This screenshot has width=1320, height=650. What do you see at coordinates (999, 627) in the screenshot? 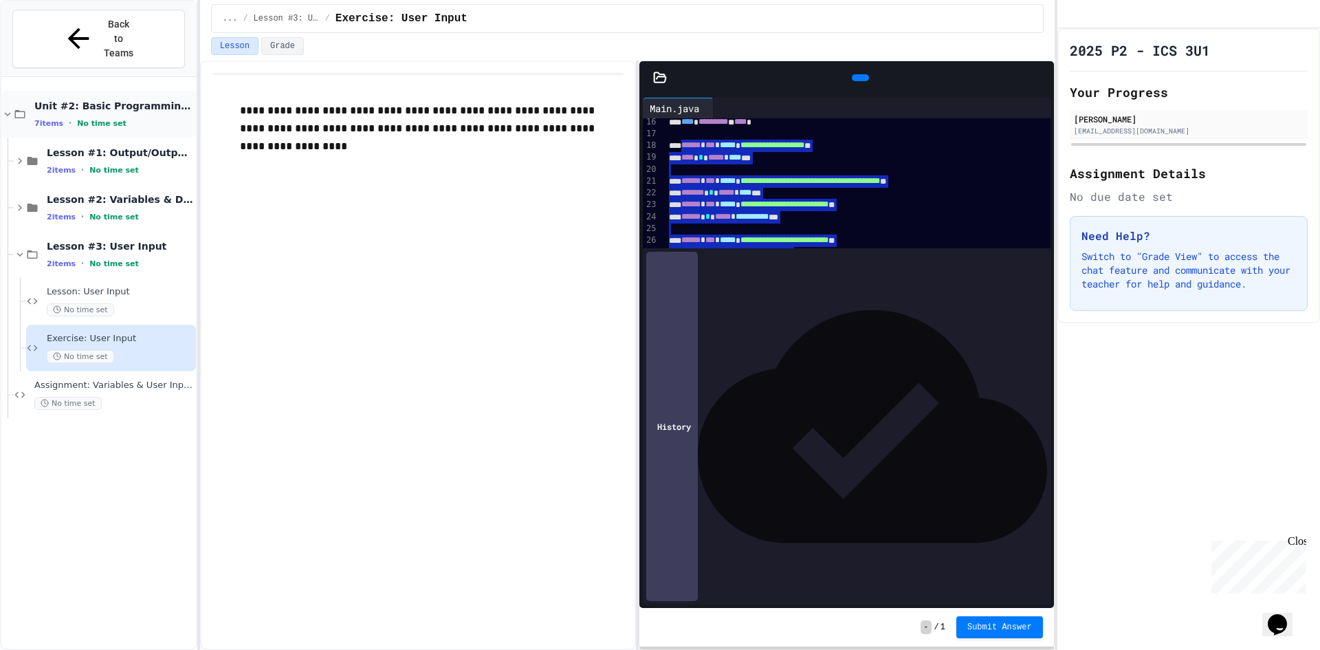
I see `button: Submit Answer` at bounding box center [999, 627].